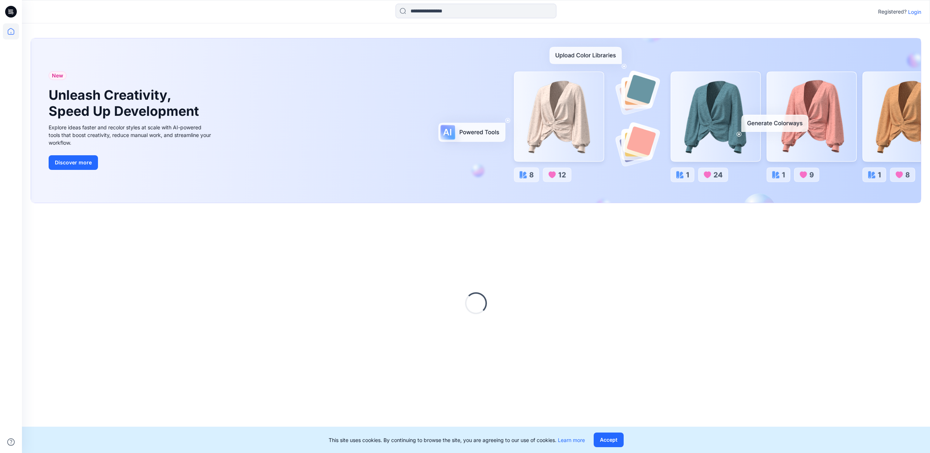  What do you see at coordinates (572, 440) in the screenshot?
I see `a: Learn more` at bounding box center [572, 440].